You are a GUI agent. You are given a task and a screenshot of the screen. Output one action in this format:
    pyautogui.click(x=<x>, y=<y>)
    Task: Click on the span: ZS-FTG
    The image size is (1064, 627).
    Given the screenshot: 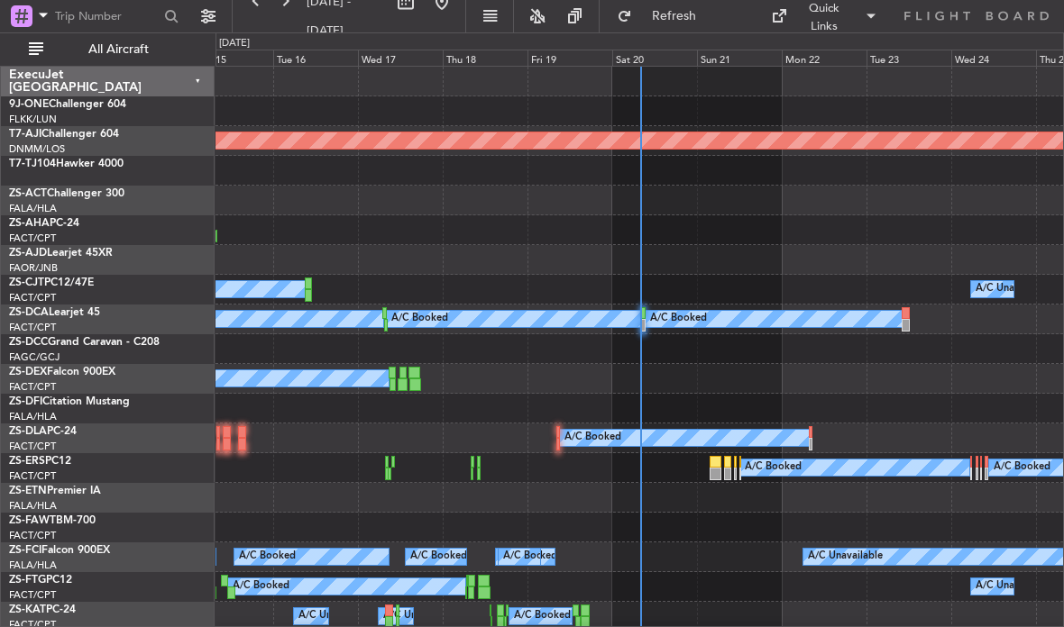 What is the action you would take?
    pyautogui.click(x=27, y=581)
    